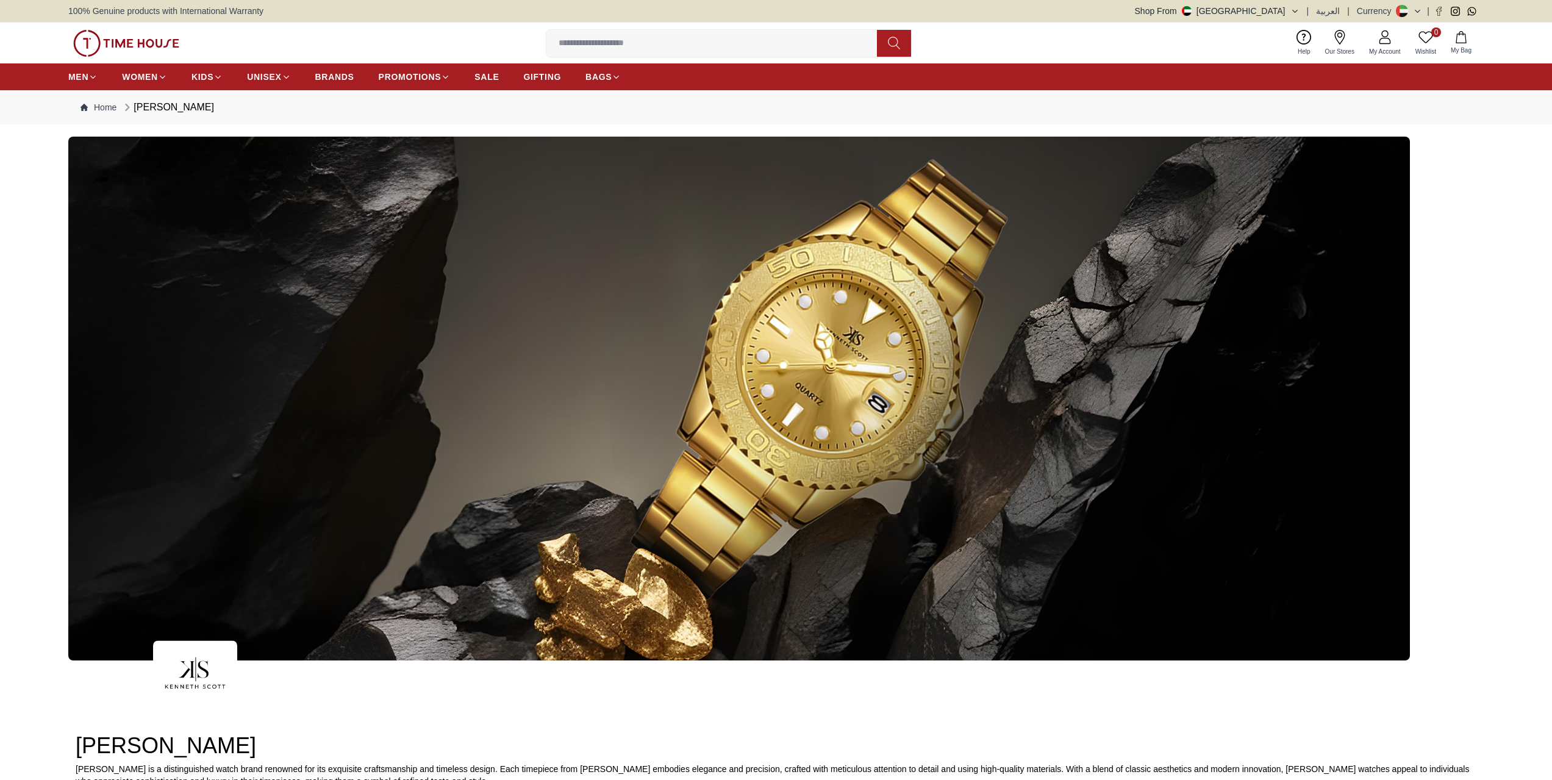 The width and height of the screenshot is (1552, 780). What do you see at coordinates (598, 77) in the screenshot?
I see `span: BAGS` at bounding box center [598, 77].